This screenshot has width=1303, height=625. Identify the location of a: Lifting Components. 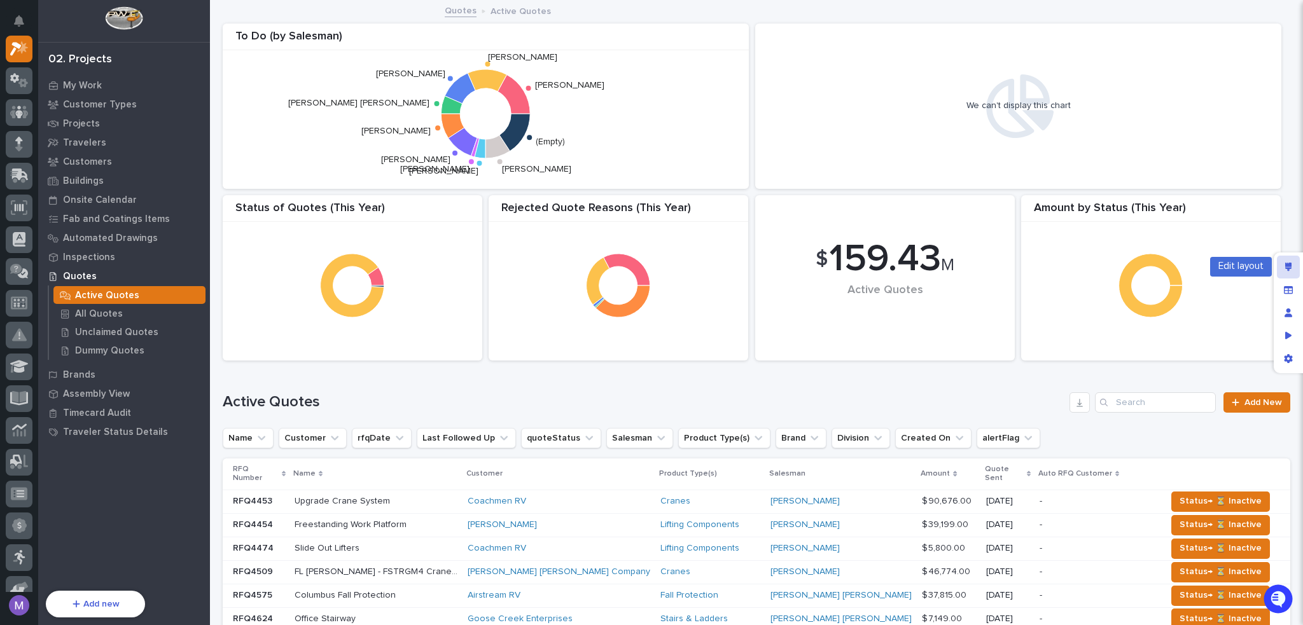
(700, 525).